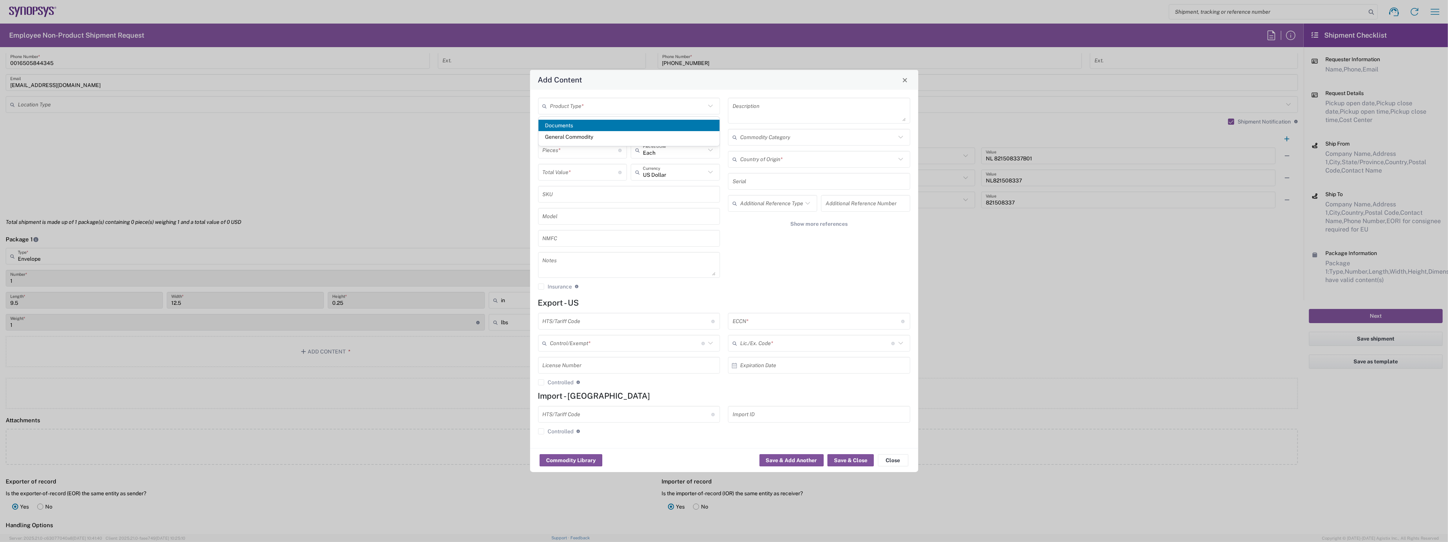 This screenshot has height=542, width=1448. Describe the element at coordinates (724, 302) in the screenshot. I see `h4: Export - US` at that location.